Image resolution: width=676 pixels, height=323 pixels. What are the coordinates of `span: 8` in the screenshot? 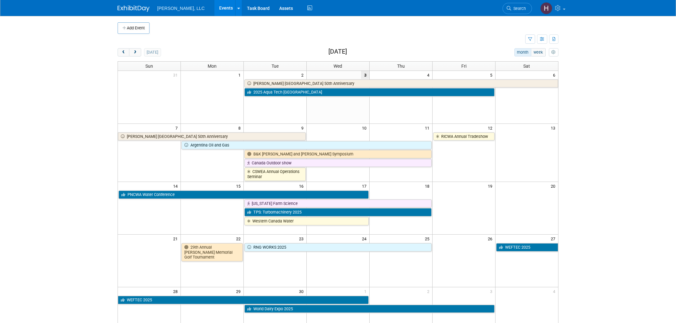 It's located at (241, 128).